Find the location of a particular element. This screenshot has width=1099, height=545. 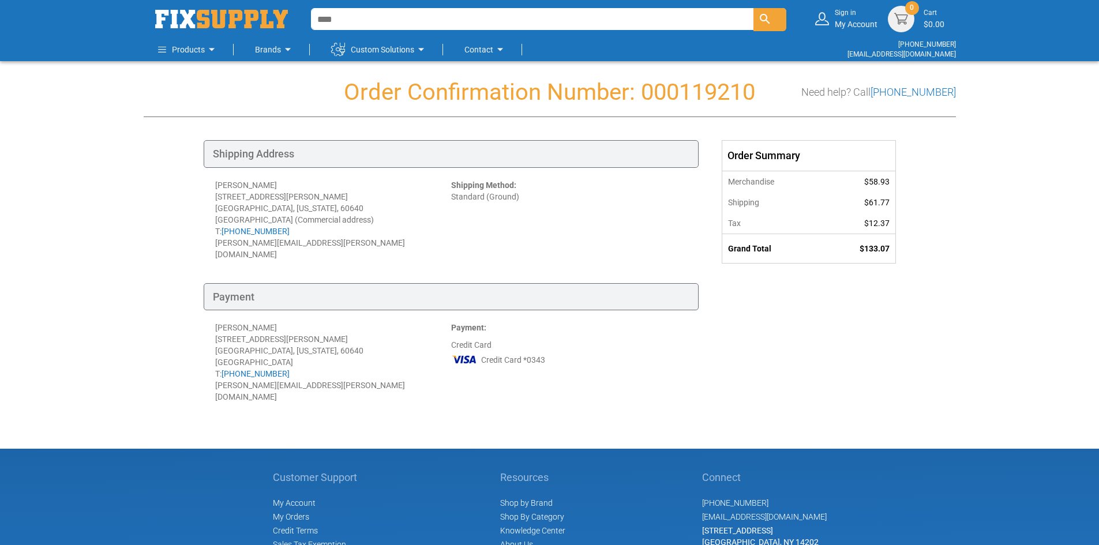

span: 0 is located at coordinates (911, 7).